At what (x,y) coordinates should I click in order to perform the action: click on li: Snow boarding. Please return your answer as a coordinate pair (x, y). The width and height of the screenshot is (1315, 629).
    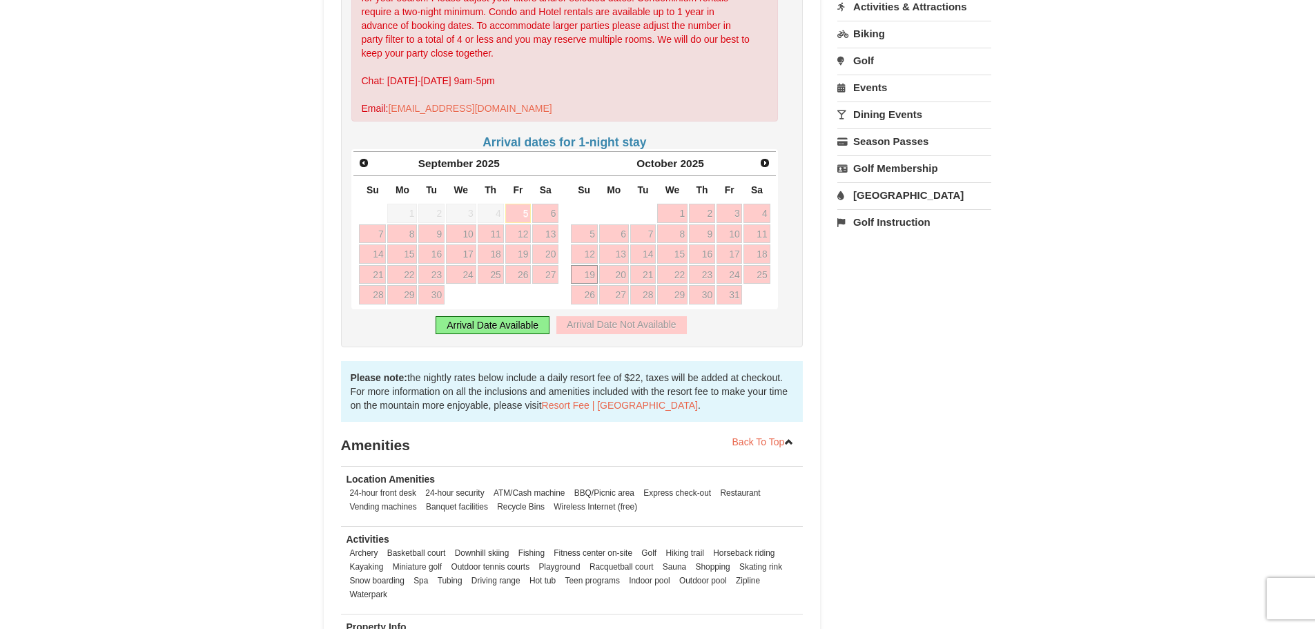
    Looking at the image, I should click on (377, 580).